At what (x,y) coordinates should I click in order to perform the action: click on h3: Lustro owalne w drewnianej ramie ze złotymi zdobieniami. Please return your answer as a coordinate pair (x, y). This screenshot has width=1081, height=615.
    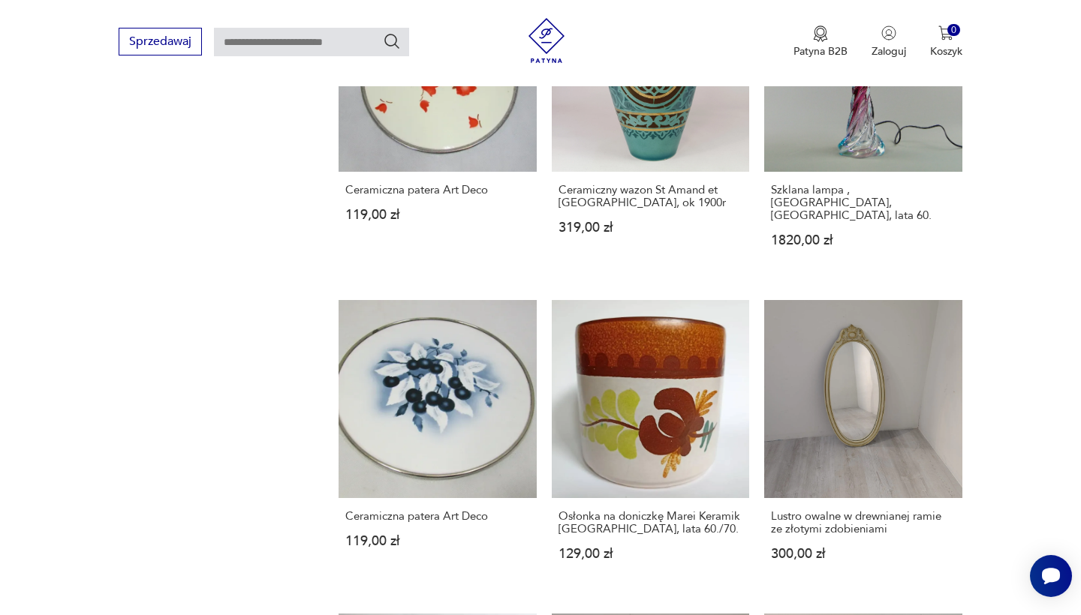
    Looking at the image, I should click on (862, 523).